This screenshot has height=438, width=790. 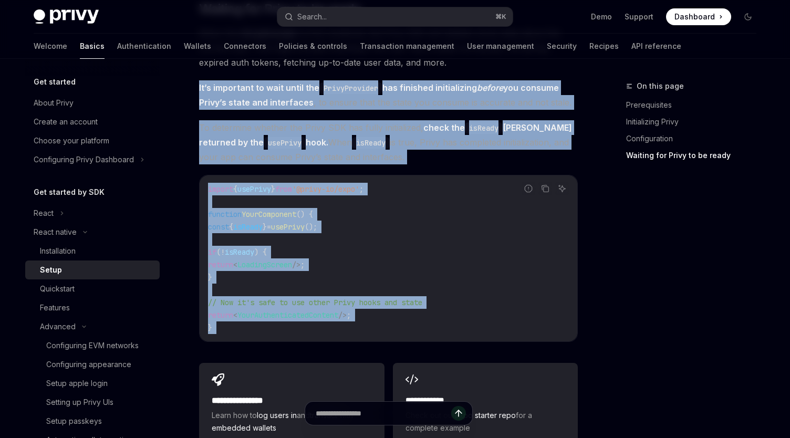 I want to click on span: LoadingScreen, so click(x=265, y=265).